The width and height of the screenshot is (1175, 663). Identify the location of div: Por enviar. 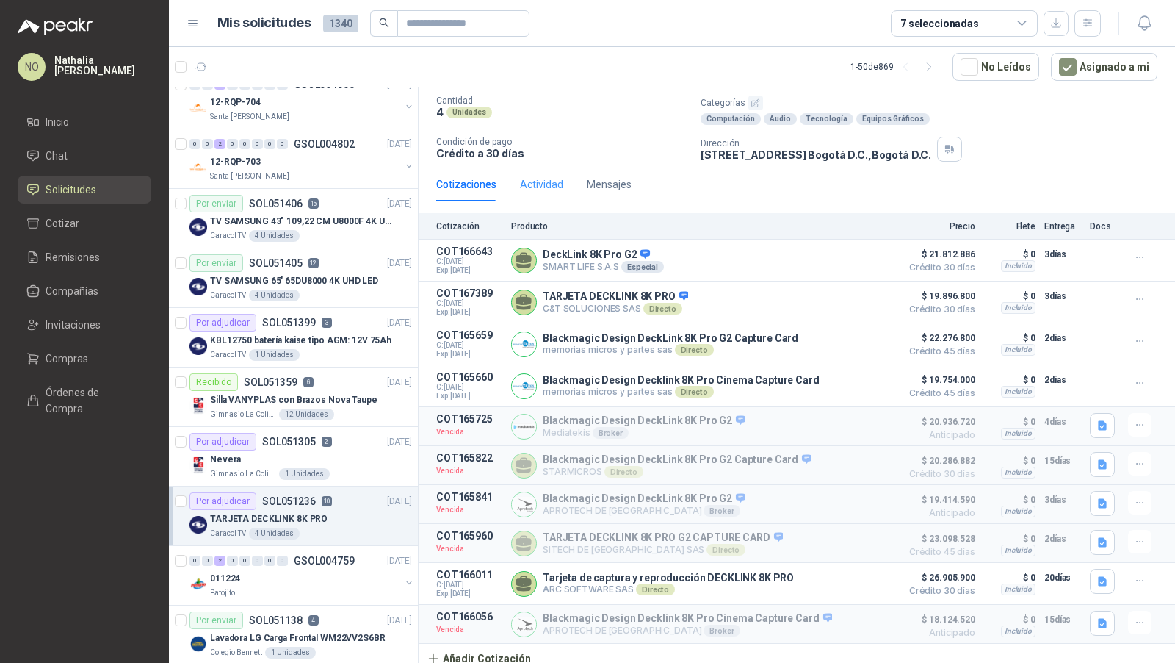
(216, 620).